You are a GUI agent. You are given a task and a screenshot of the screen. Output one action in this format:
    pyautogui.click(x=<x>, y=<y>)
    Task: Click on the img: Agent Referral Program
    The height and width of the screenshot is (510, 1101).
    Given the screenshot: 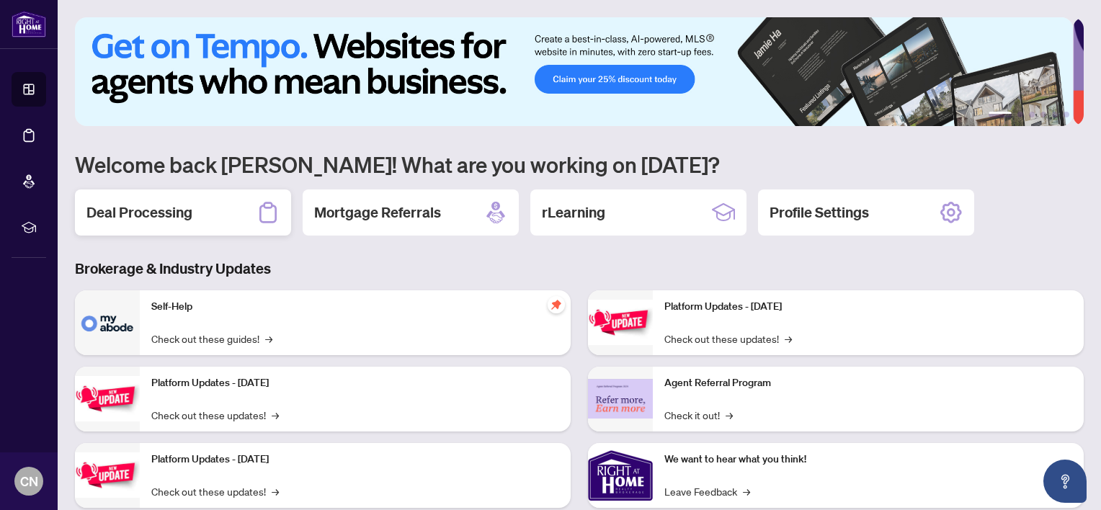 What is the action you would take?
    pyautogui.click(x=621, y=399)
    